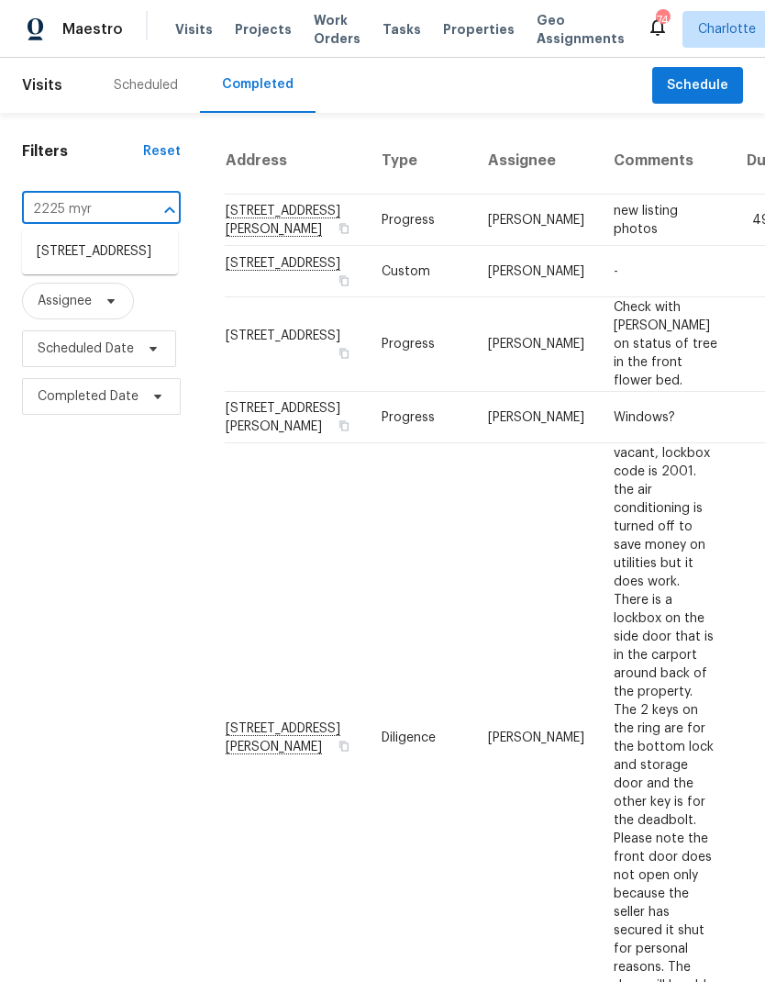 The image size is (765, 982). What do you see at coordinates (146, 85) in the screenshot?
I see `div: Scheduled` at bounding box center [146, 85].